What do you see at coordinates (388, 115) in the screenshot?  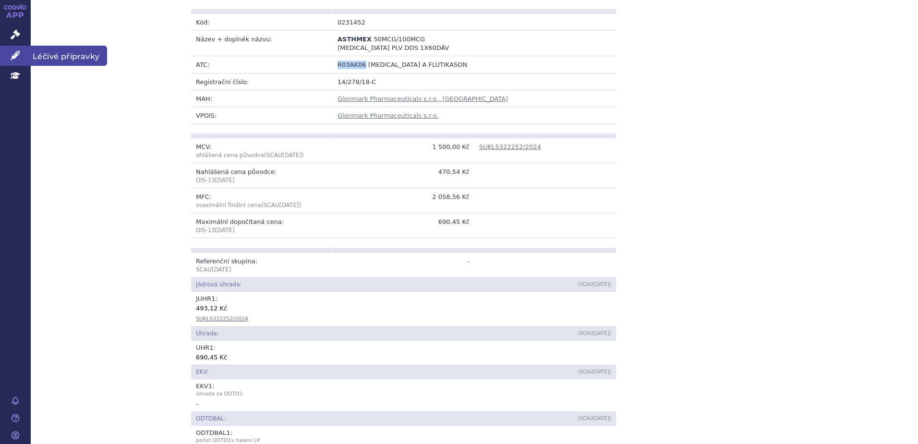 I see `a: Glenmark Pharmaceuticals s.r.o.` at bounding box center [388, 115].